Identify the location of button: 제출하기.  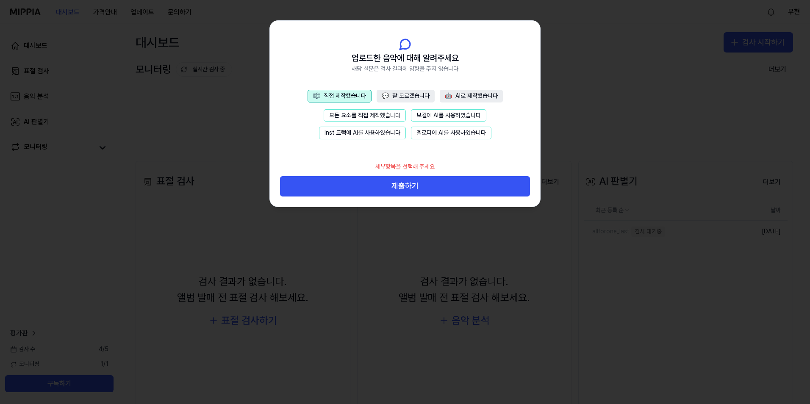
(405, 186).